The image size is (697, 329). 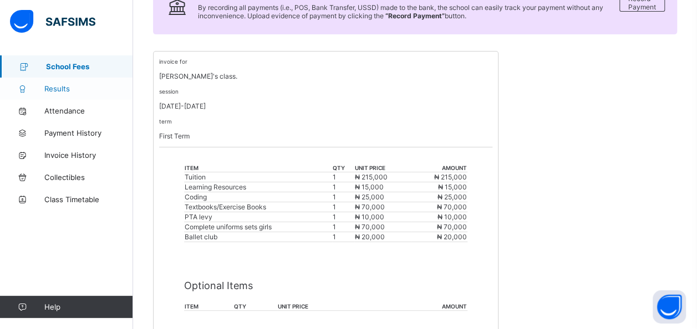 I want to click on p: Optional Items, so click(x=325, y=285).